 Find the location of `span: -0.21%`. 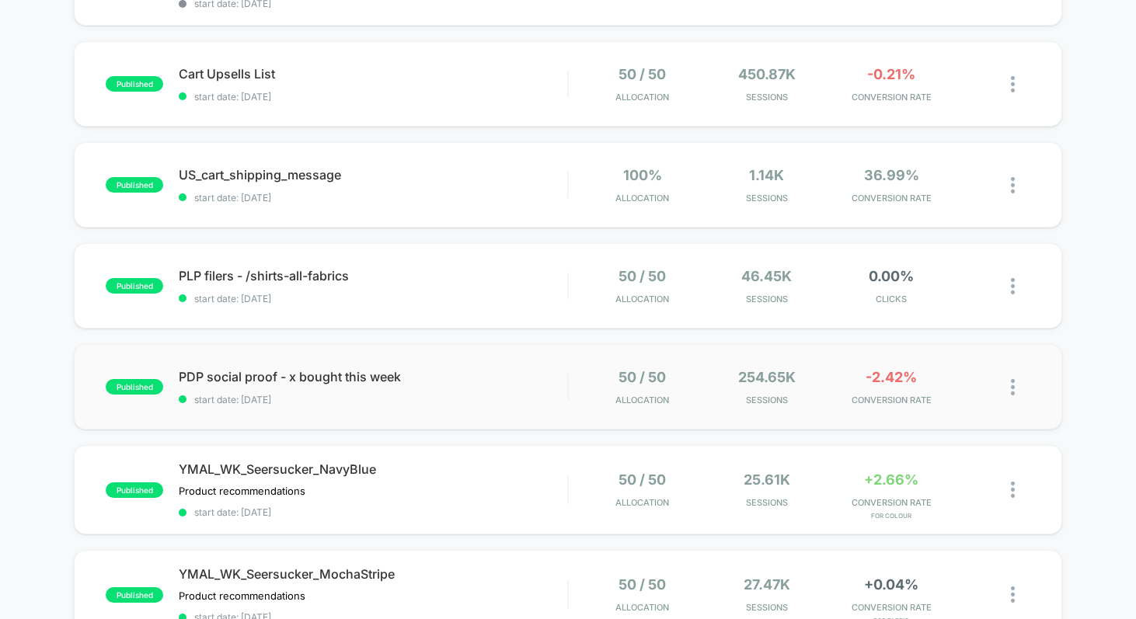

span: -0.21% is located at coordinates (891, 74).